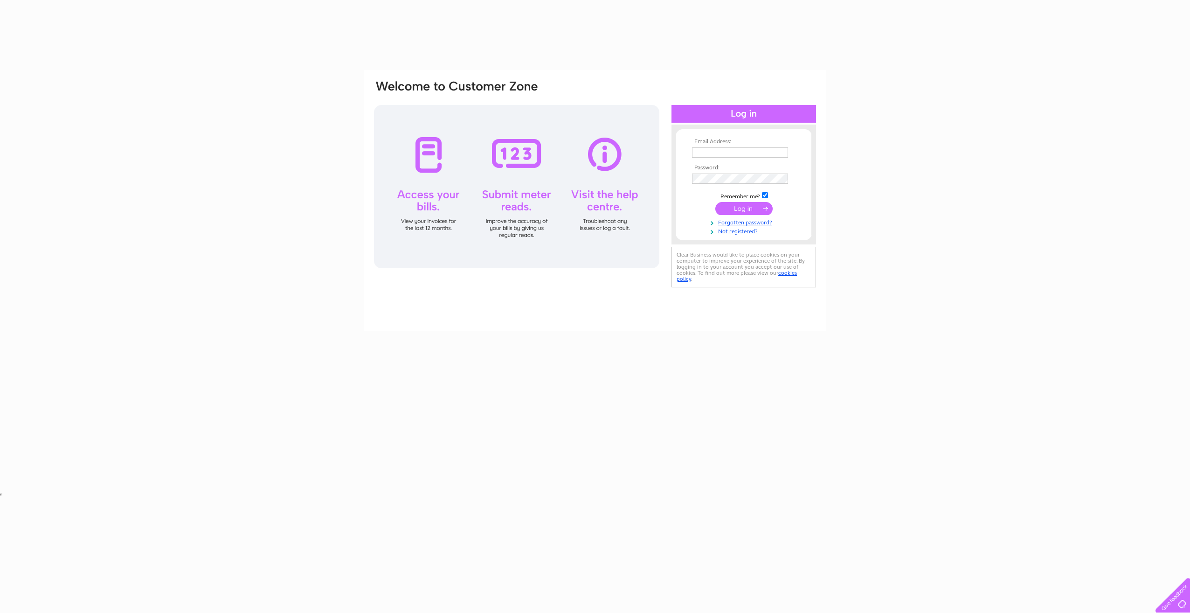 Image resolution: width=1190 pixels, height=613 pixels. I want to click on input: Submit, so click(744, 208).